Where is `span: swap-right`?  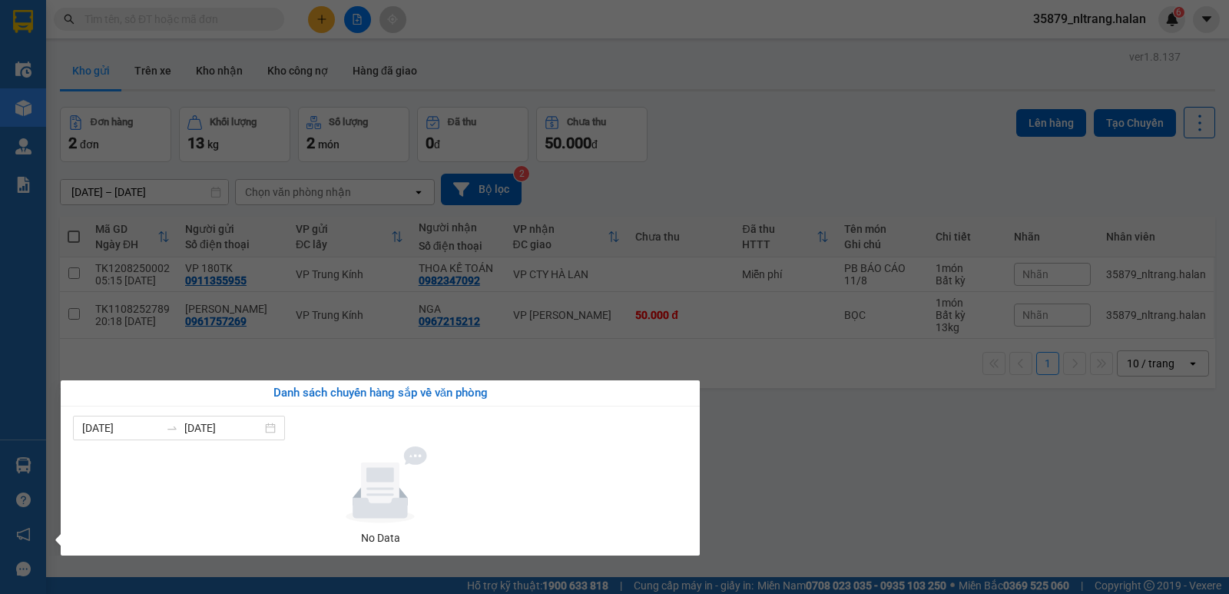
span: swap-right is located at coordinates (172, 428).